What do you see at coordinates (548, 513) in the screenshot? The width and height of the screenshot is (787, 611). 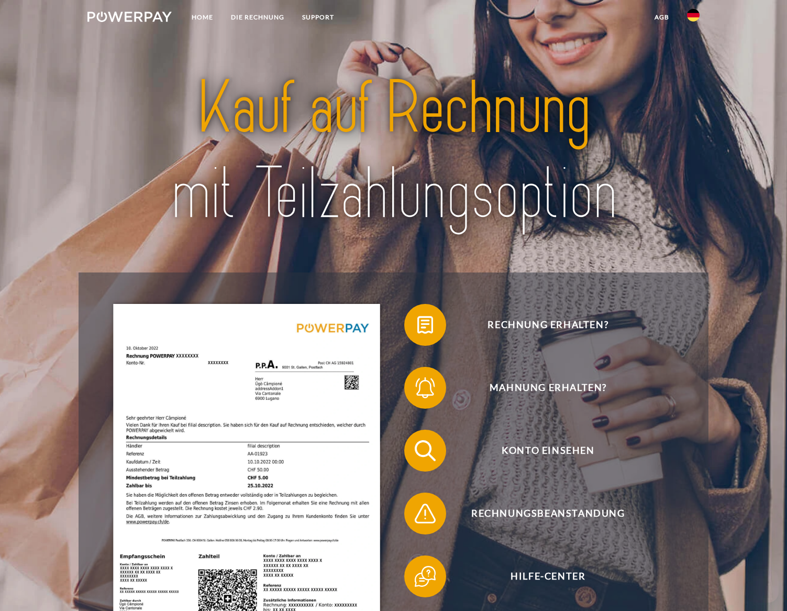 I see `span: Rechnungsbeanstandung` at bounding box center [548, 513].